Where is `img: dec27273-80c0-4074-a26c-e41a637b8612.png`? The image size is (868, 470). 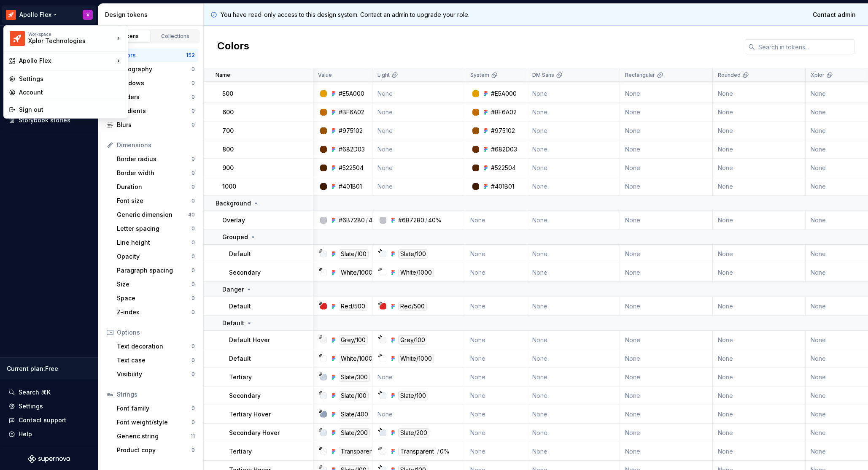
img: dec27273-80c0-4074-a26c-e41a637b8612.png is located at coordinates (17, 38).